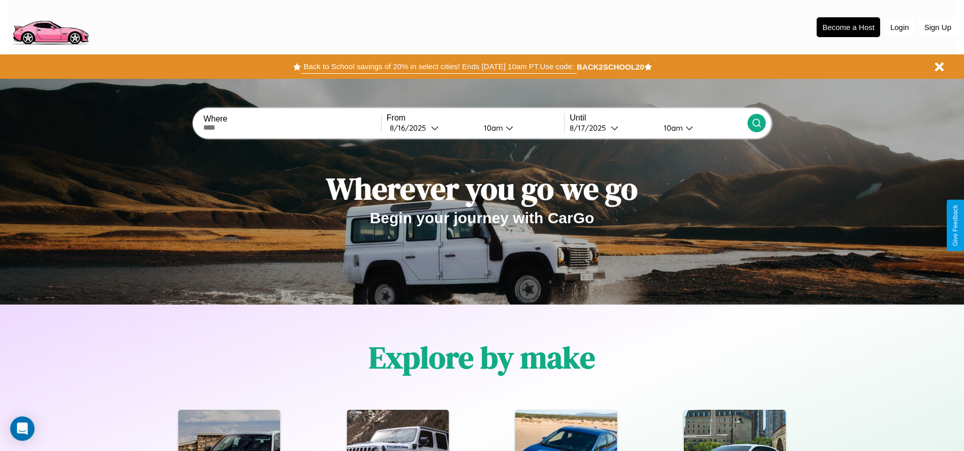 The image size is (964, 451). I want to click on div: 8 / 17 / 2025, so click(590, 128).